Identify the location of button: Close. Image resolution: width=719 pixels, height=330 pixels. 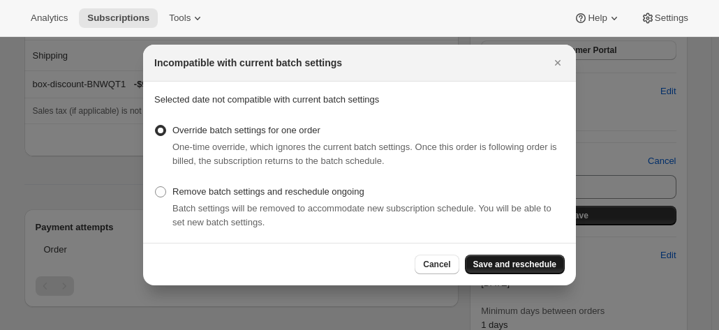
(558, 63).